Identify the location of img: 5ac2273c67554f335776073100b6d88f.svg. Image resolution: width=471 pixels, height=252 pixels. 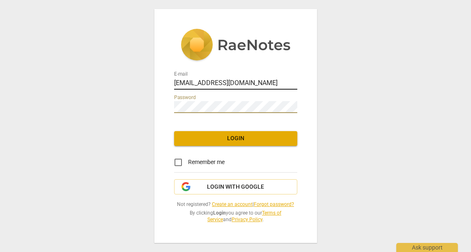
(236, 46).